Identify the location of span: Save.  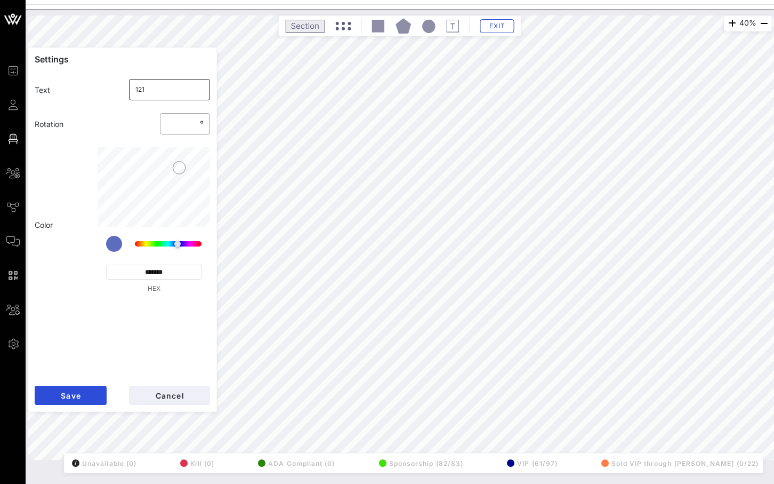
(70, 395).